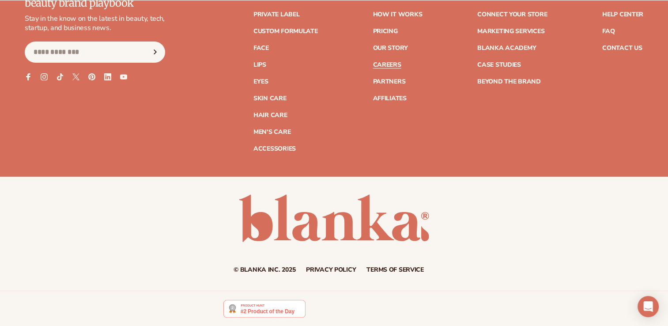  What do you see at coordinates (264, 309) in the screenshot?
I see `img: Blanka - Start a beauty or cosmetic line in under 5 minutes | Product Hunt` at bounding box center [264, 309].